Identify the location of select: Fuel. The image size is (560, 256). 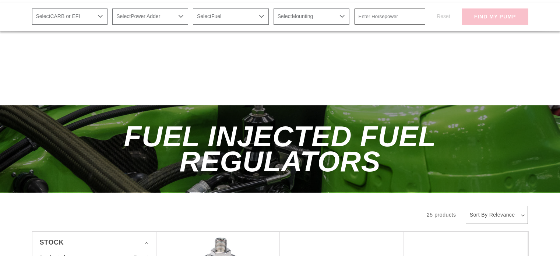
(231, 17).